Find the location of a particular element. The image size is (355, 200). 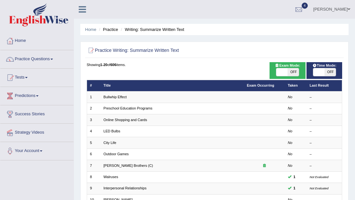

a: Walruses is located at coordinates (111, 176).